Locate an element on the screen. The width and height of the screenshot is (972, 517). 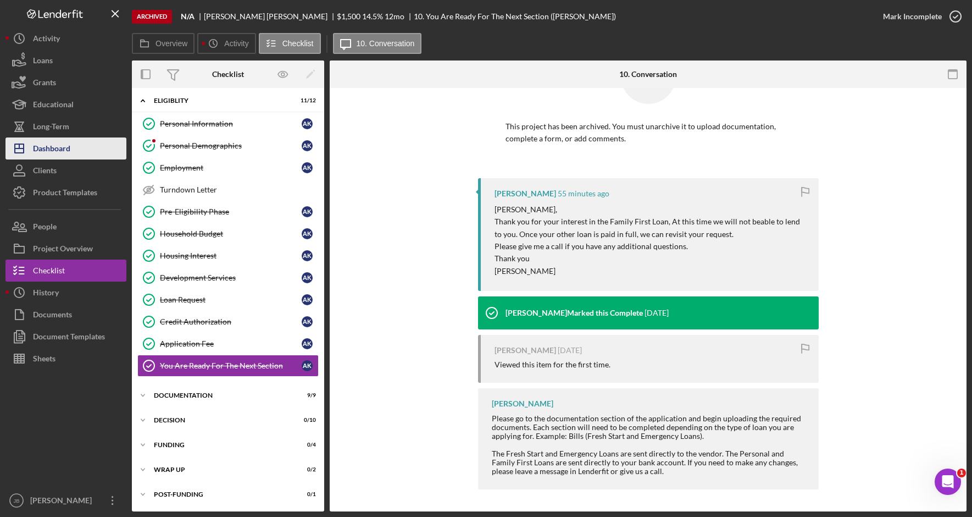
div: 11 / 12 is located at coordinates (306, 101).